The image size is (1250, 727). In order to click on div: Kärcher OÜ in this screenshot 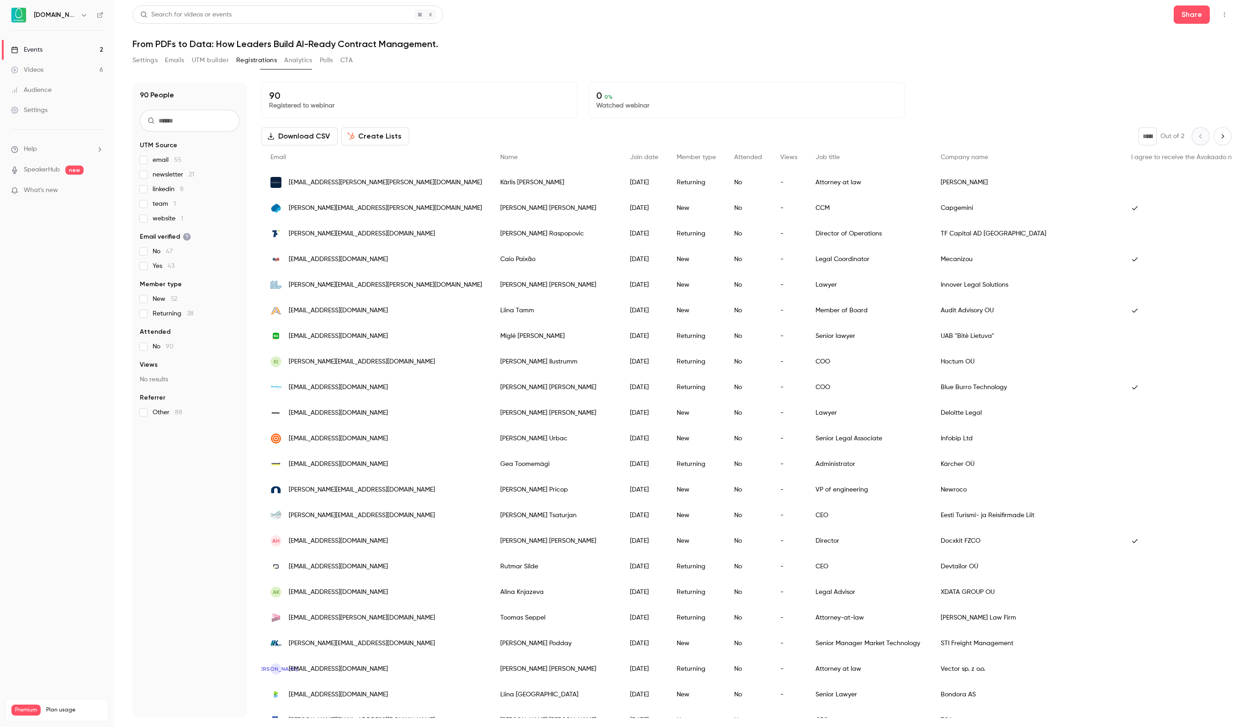, I will do `click(1027, 464)`.